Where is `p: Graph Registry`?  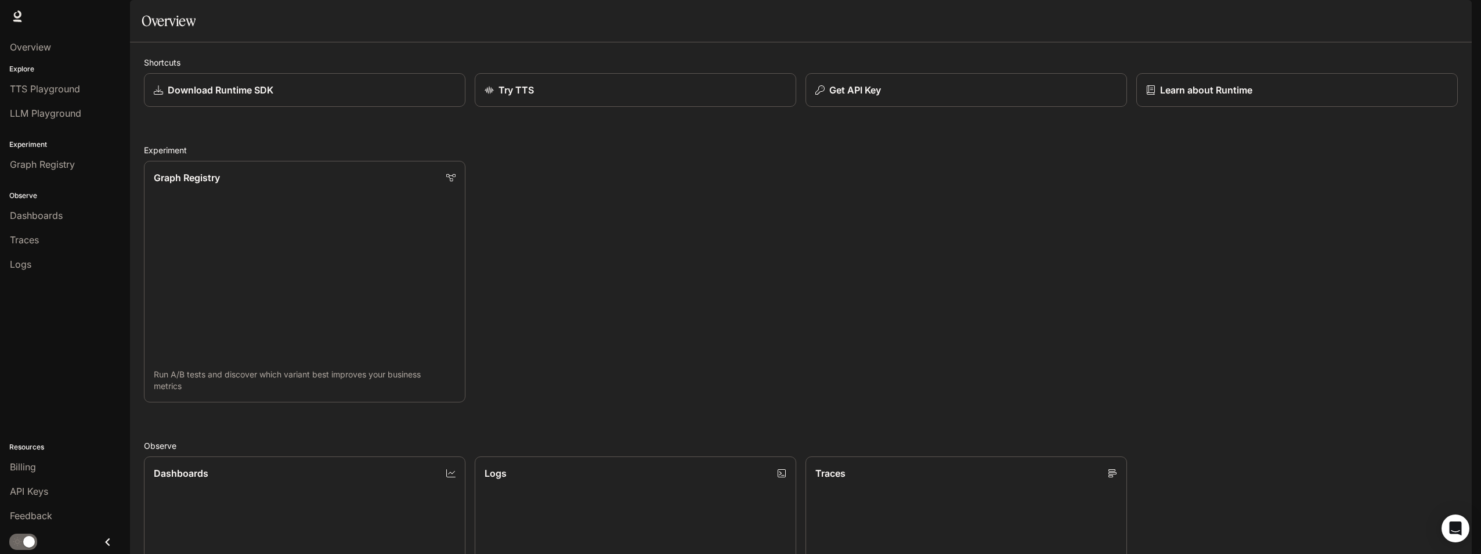
p: Graph Registry is located at coordinates (187, 178).